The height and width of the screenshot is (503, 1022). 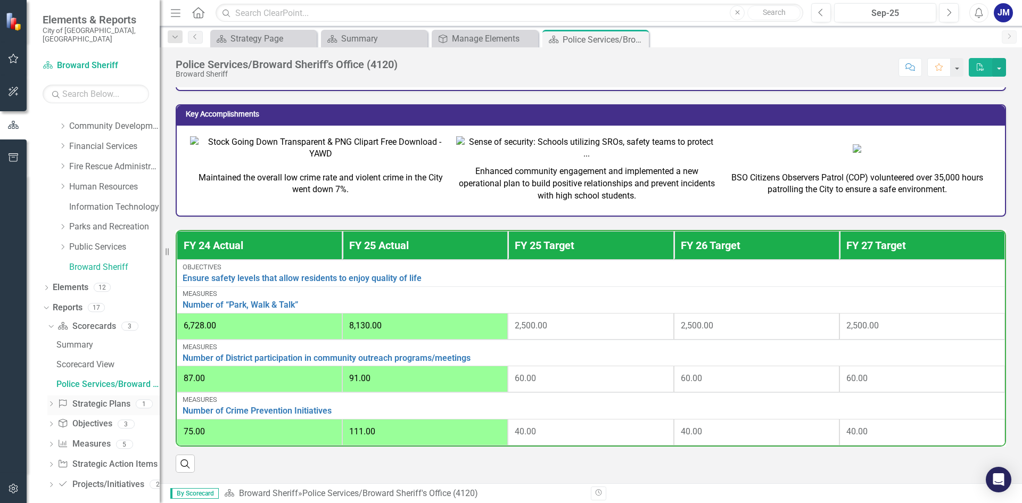 I want to click on img: Stock Going Down Transparent & PNG Clipart Free Download - YAWD, so click(x=320, y=148).